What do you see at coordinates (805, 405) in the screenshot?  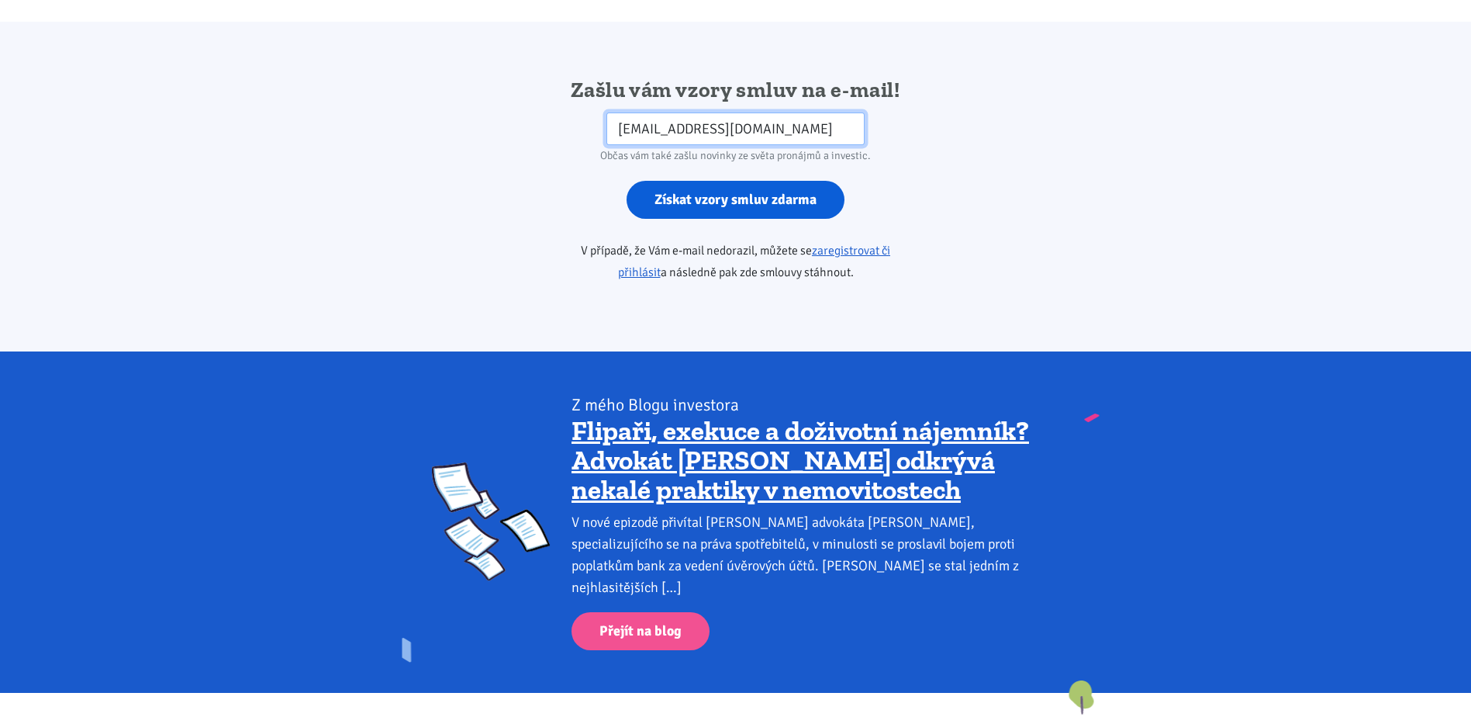 I see `div: Z mého Blogu investora` at bounding box center [805, 405].